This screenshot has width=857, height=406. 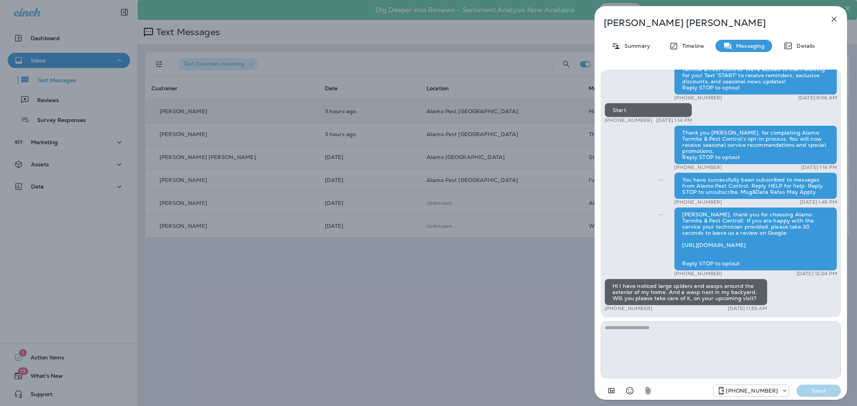 I want to click on button: Add in a premade template, so click(x=611, y=391).